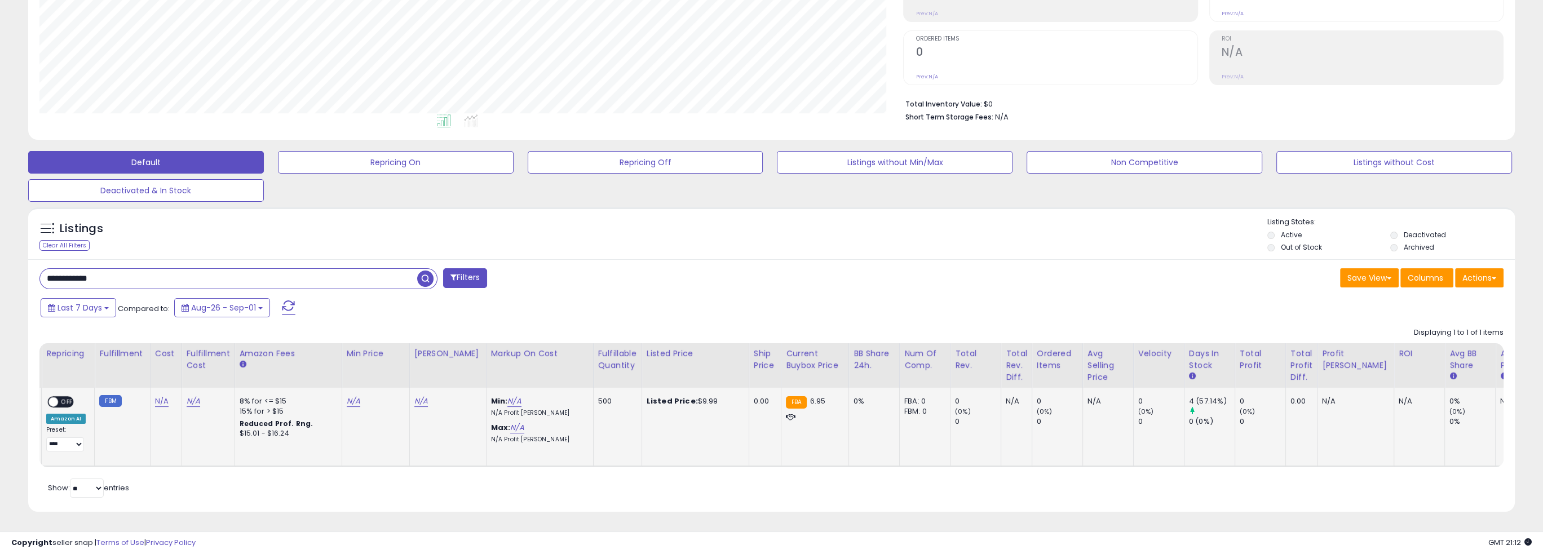 The image size is (1543, 554). I want to click on span: Compared to:, so click(144, 308).